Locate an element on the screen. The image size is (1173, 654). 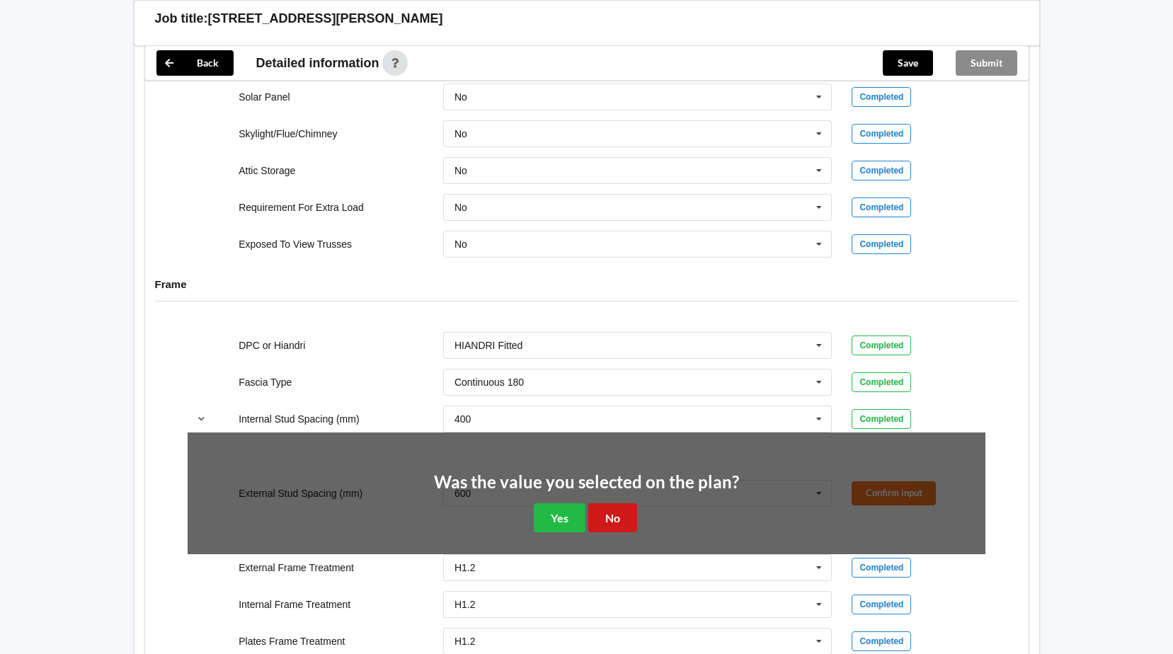
button: Save is located at coordinates (908, 63).